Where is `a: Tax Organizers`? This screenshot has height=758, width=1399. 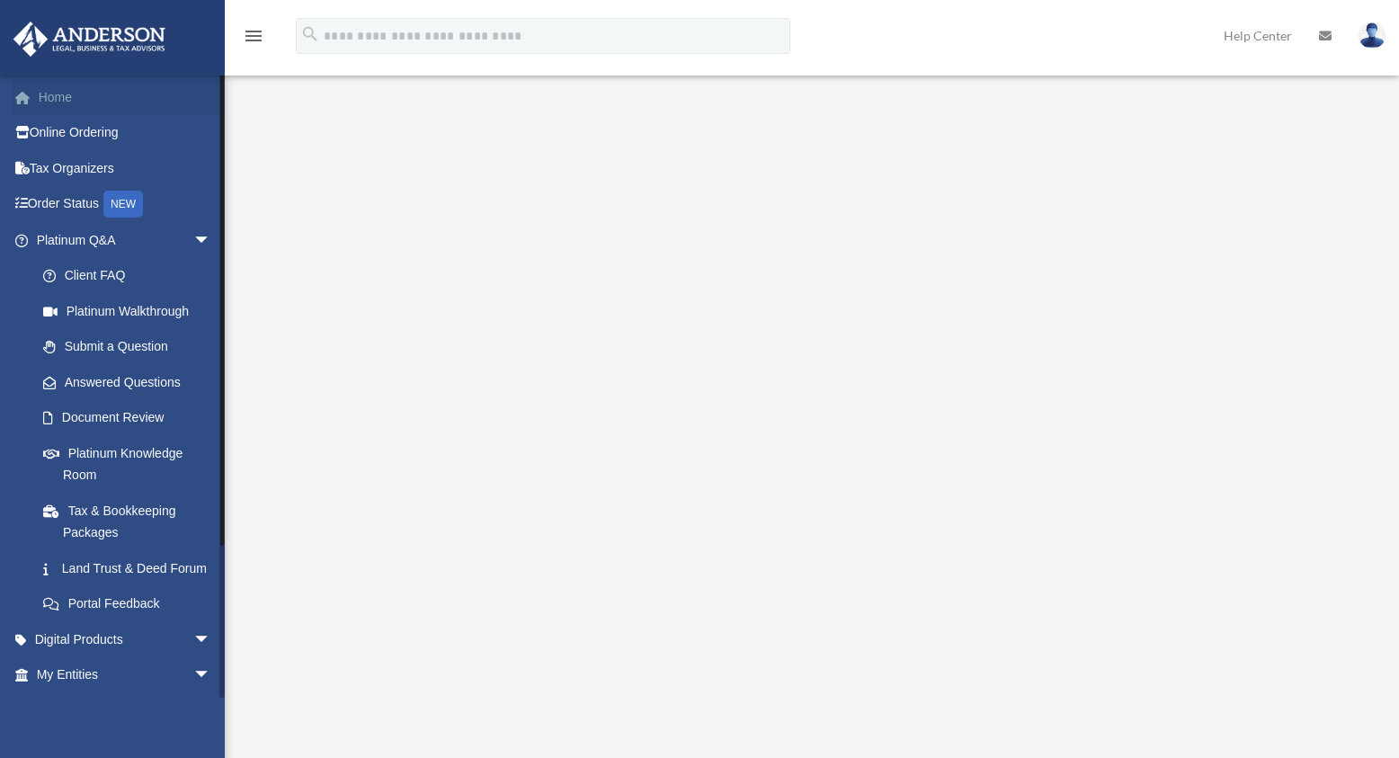
a: Tax Organizers is located at coordinates (125, 168).